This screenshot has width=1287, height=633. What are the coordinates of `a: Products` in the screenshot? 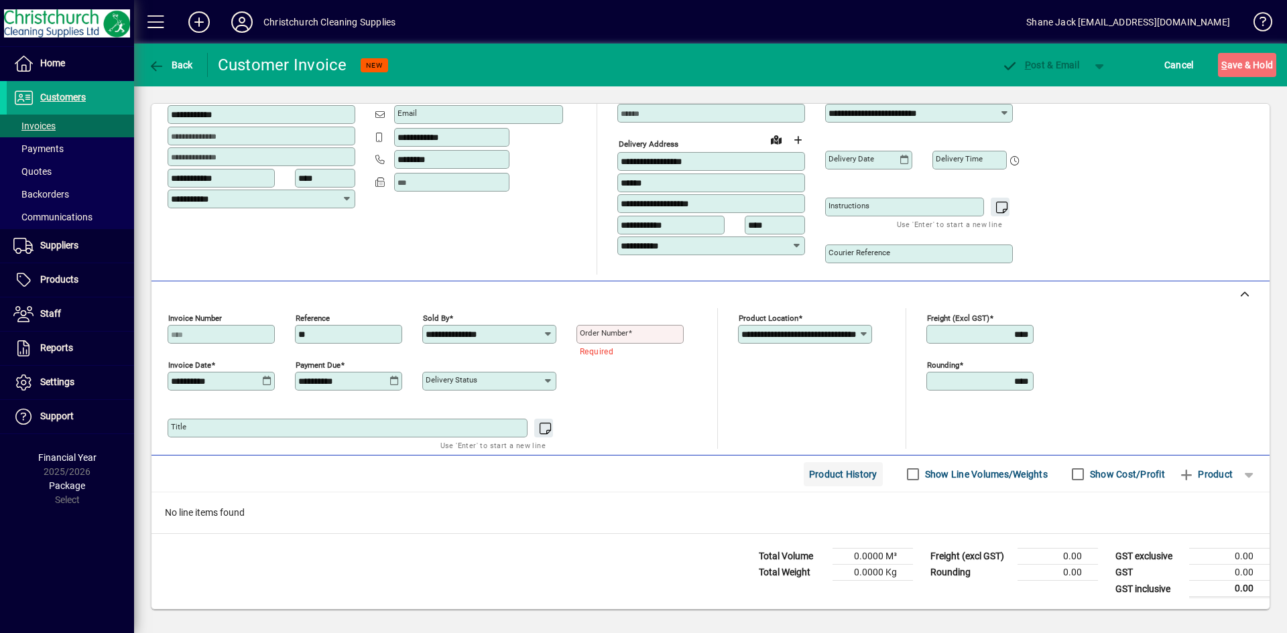 It's located at (70, 280).